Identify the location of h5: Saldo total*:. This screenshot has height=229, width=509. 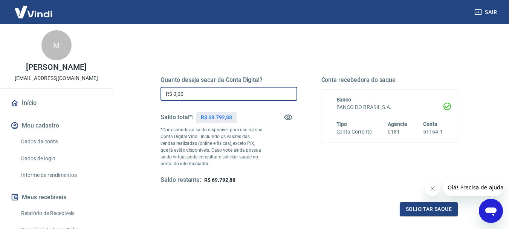
(177, 117).